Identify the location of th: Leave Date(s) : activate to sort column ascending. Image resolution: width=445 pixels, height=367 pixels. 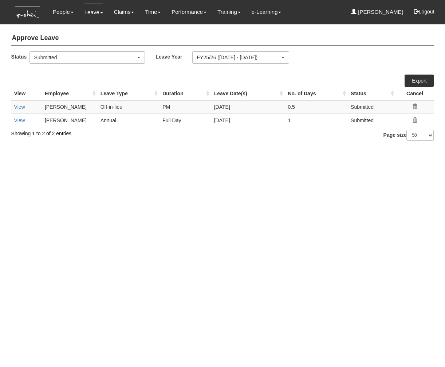
(248, 93).